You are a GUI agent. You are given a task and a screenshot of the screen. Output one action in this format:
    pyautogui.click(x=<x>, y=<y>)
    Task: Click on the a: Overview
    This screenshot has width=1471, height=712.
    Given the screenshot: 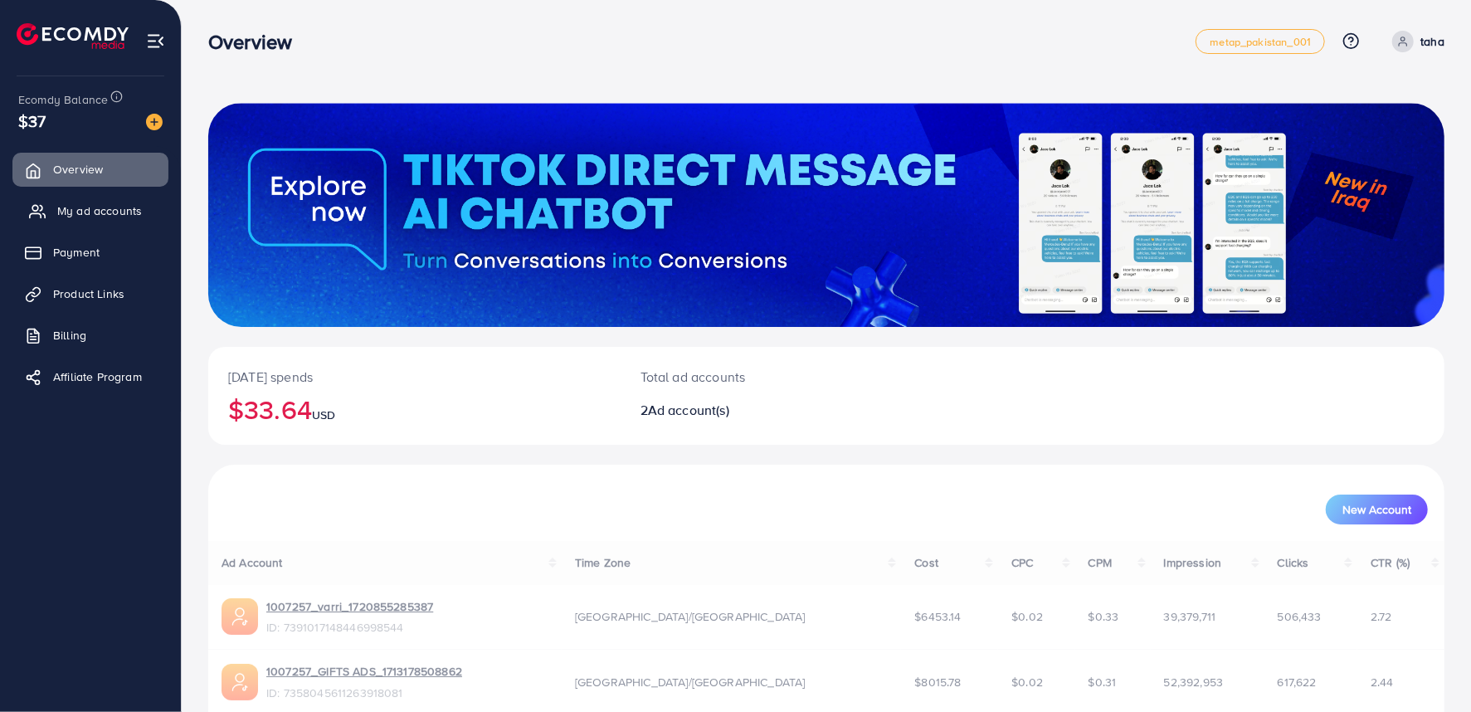 What is the action you would take?
    pyautogui.click(x=90, y=169)
    